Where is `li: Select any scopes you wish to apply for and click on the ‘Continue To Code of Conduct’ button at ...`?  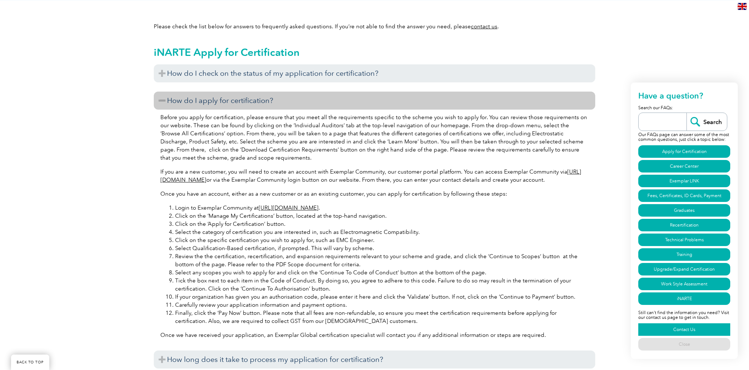 li: Select any scopes you wish to apply for and click on the ‘Continue To Code of Conduct’ button at ... is located at coordinates (382, 272).